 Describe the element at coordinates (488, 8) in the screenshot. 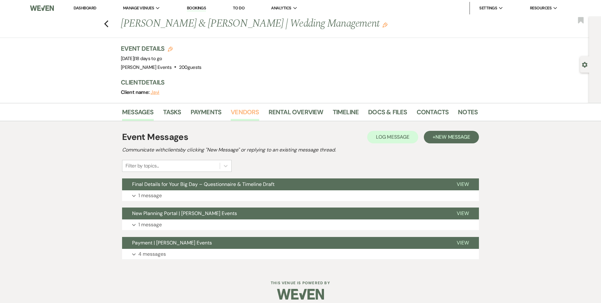

I see `span: Settings` at that location.